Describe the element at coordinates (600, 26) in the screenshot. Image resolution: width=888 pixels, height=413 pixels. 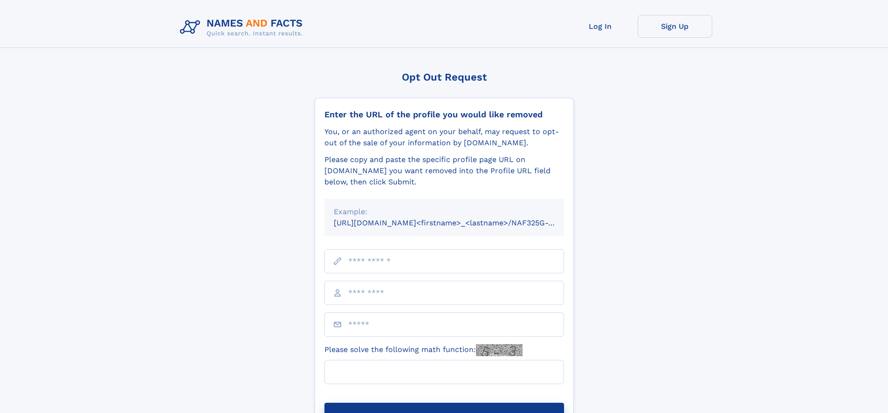
I see `a: Log In` at that location.